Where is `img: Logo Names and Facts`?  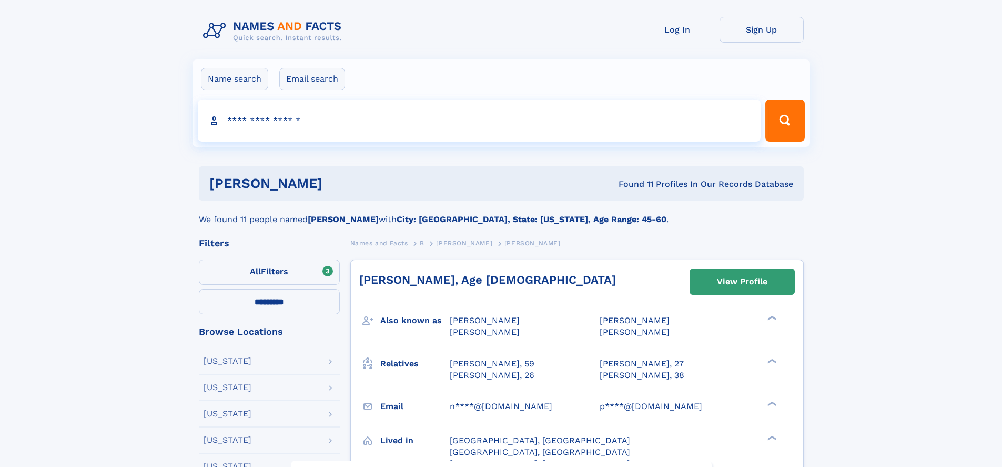
img: Logo Names and Facts is located at coordinates (275, 31).